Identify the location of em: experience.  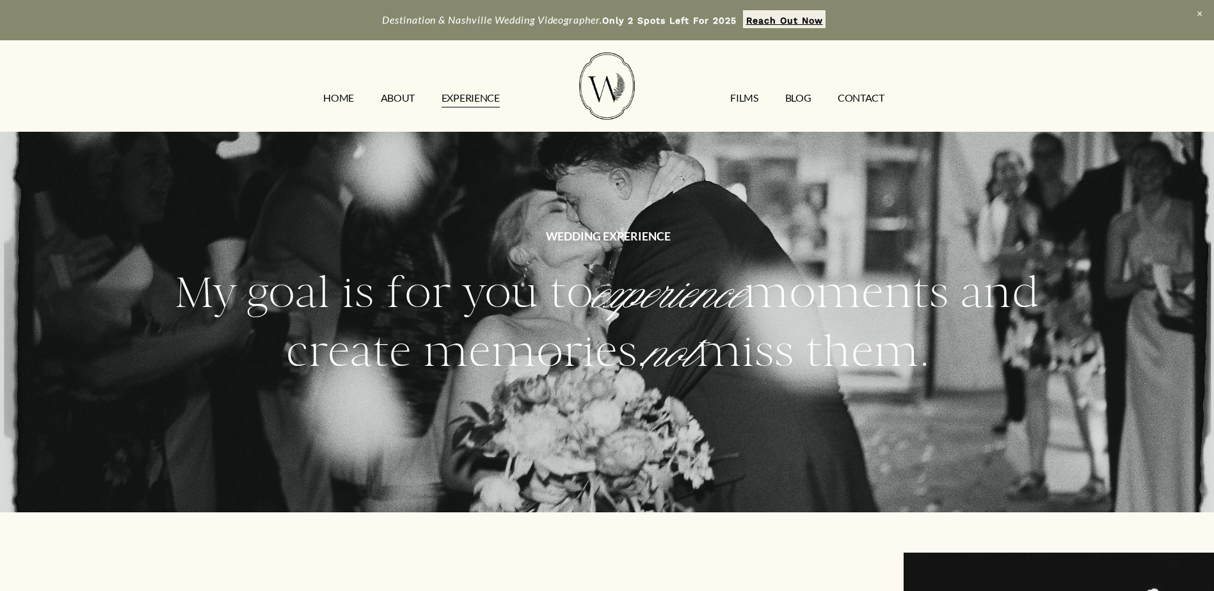
(668, 294).